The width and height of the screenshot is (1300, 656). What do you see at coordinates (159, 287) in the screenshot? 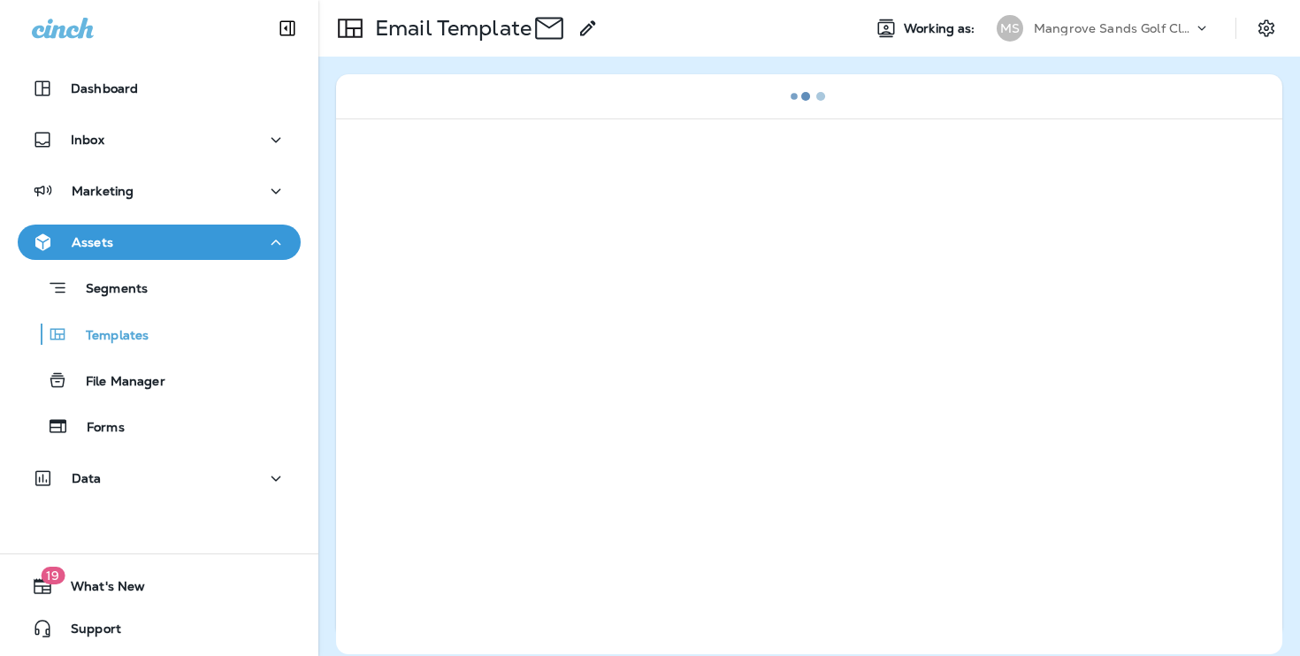
I see `button: Segments` at bounding box center [159, 287].